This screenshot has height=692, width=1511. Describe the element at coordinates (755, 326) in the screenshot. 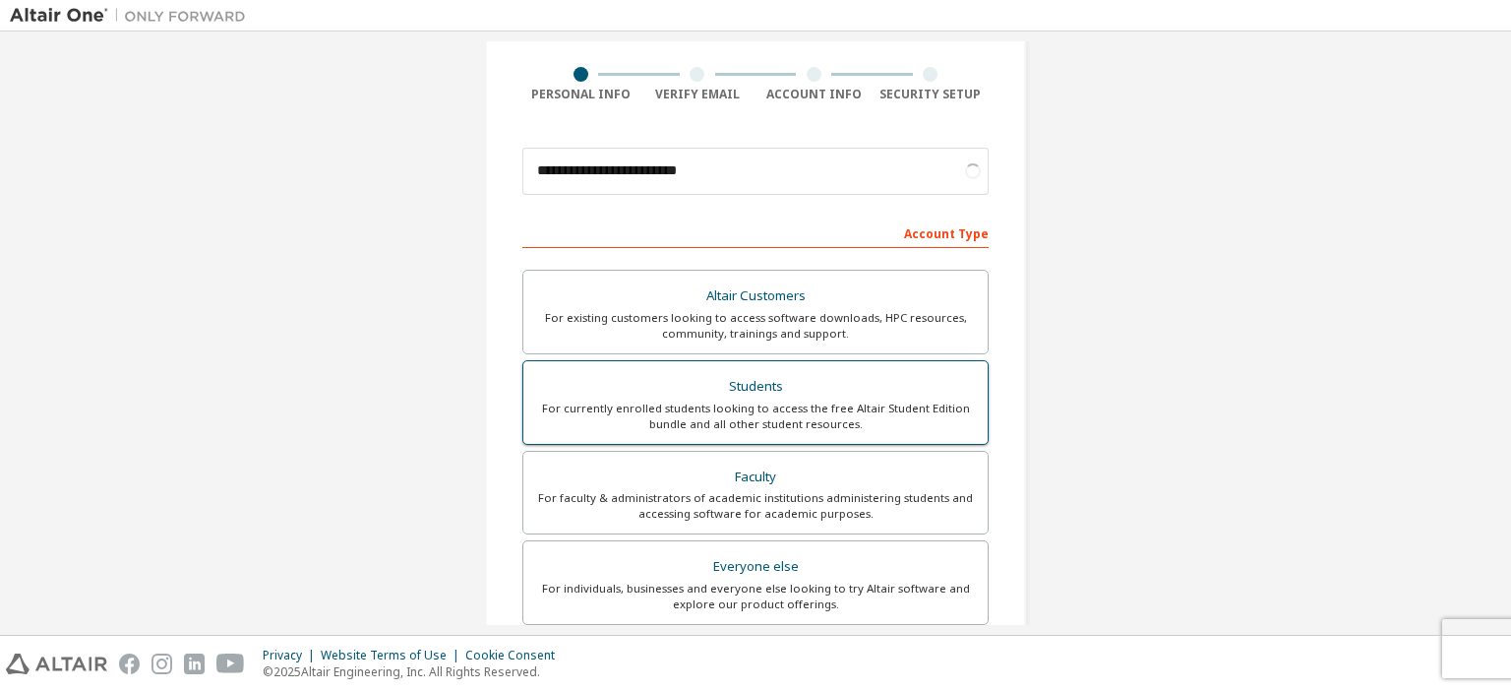

I see `div: For existing customers looking to access software downloads, HPC resources, community, trainings ...` at that location.